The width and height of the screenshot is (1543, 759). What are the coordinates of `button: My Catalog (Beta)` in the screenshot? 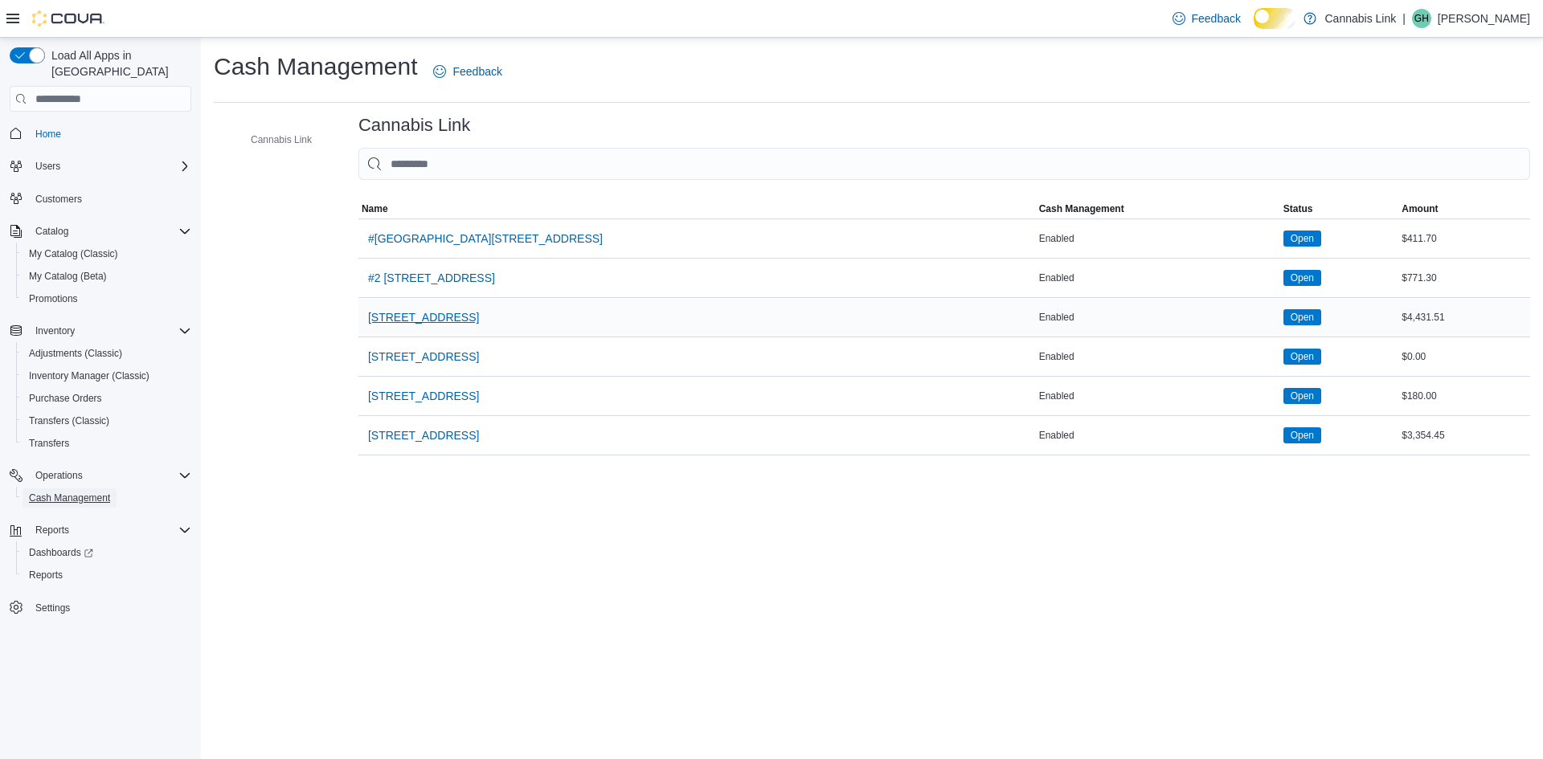 It's located at (107, 276).